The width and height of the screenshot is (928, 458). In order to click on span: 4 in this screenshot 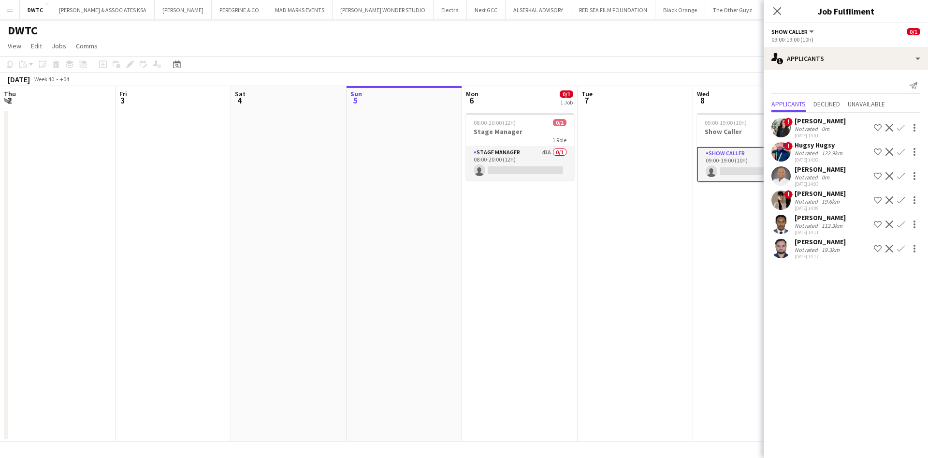, I will do `click(239, 100)`.